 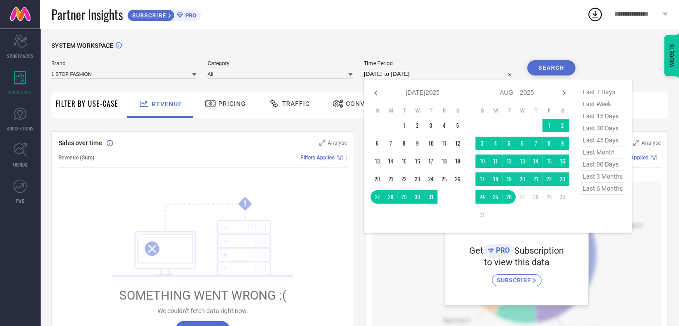 What do you see at coordinates (82, 46) in the screenshot?
I see `span: SYSTEM WORKSPACE` at bounding box center [82, 46].